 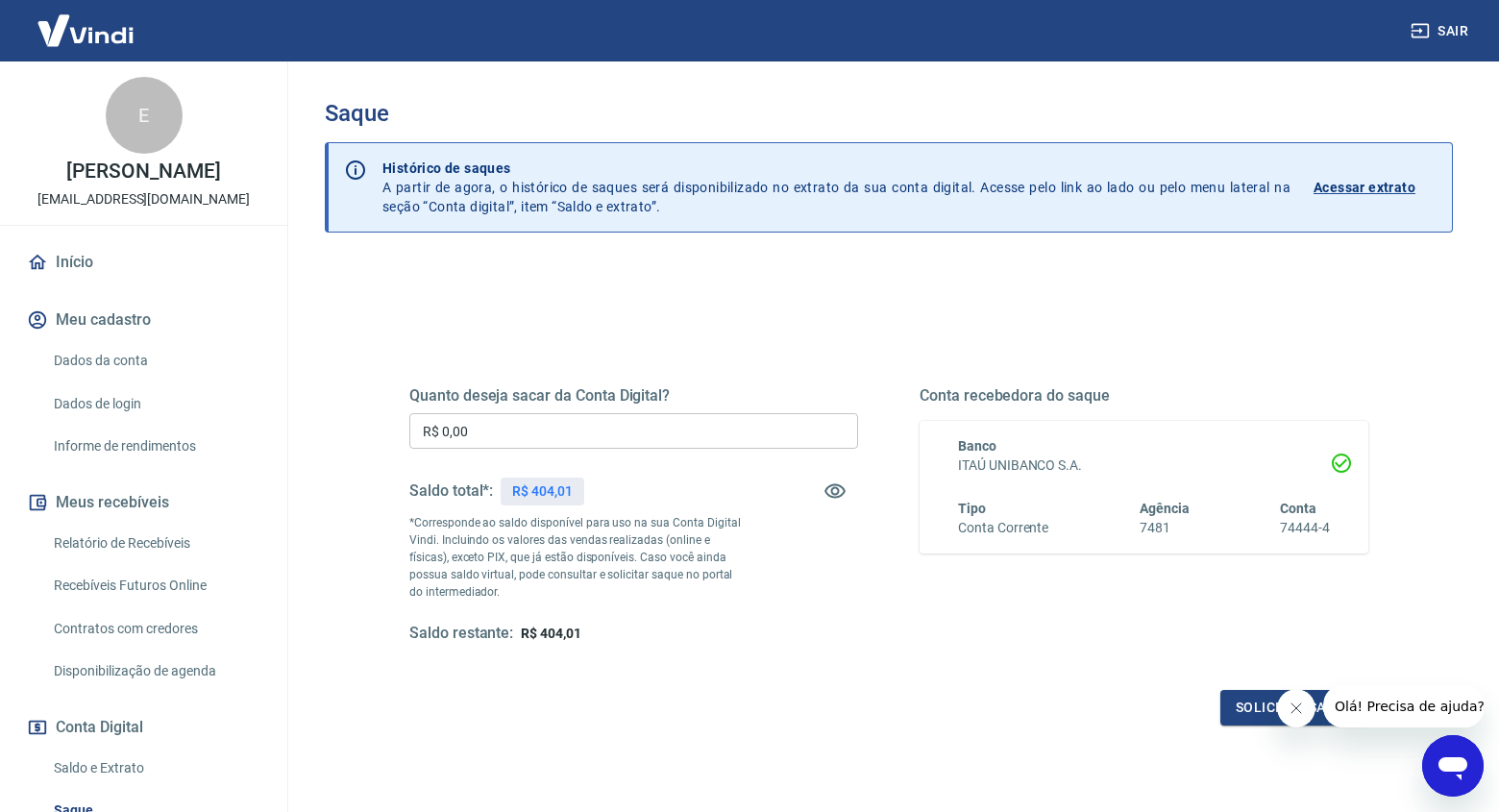 I want to click on p: A partir de agora, o histórico de saques será disponibilizado no extrato da sua conta digital. Ac..., so click(x=836, y=188).